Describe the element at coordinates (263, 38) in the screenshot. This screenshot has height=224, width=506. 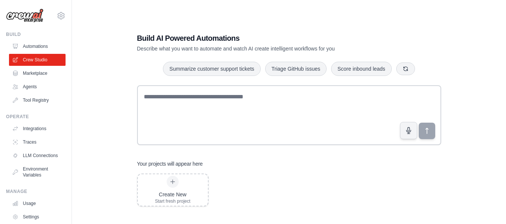
I see `h1: Build AI Powered Automations` at that location.